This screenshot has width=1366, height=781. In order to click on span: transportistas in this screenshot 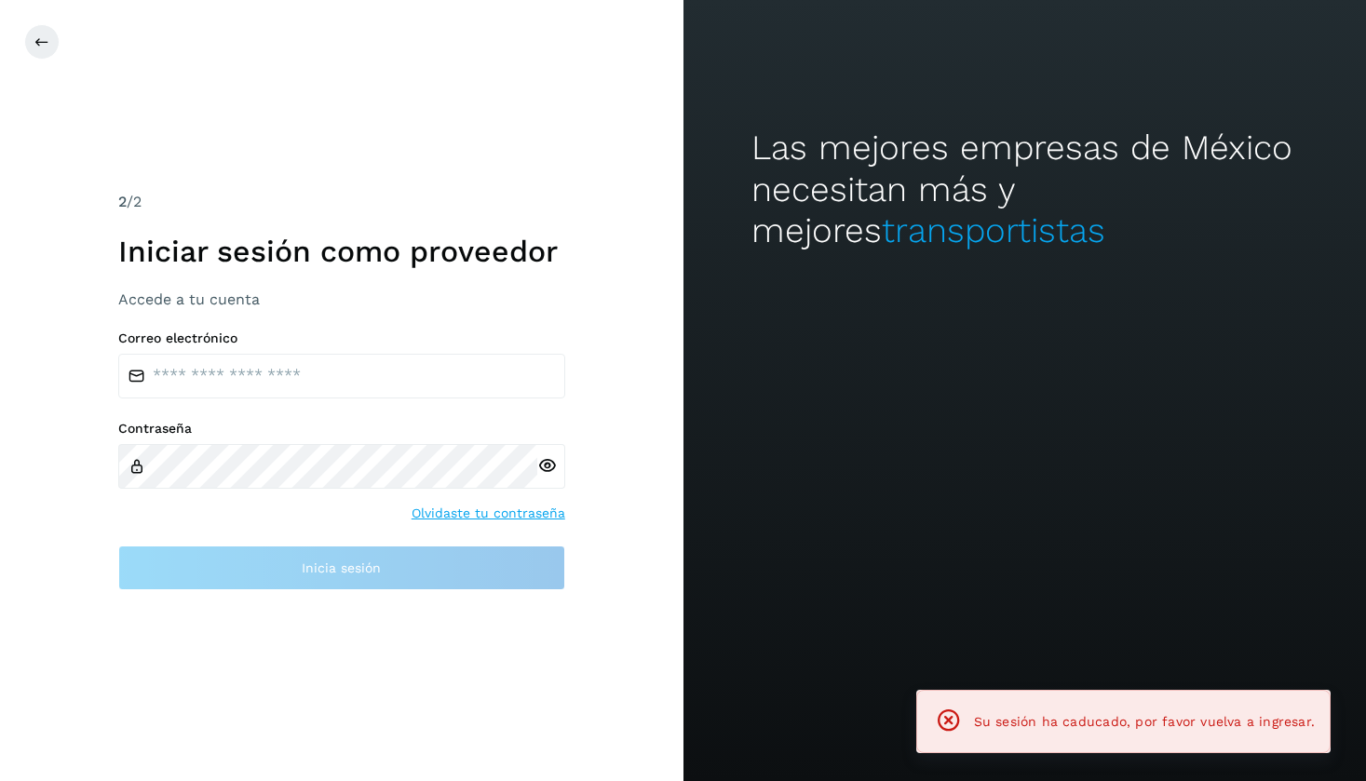, I will do `click(994, 230)`.